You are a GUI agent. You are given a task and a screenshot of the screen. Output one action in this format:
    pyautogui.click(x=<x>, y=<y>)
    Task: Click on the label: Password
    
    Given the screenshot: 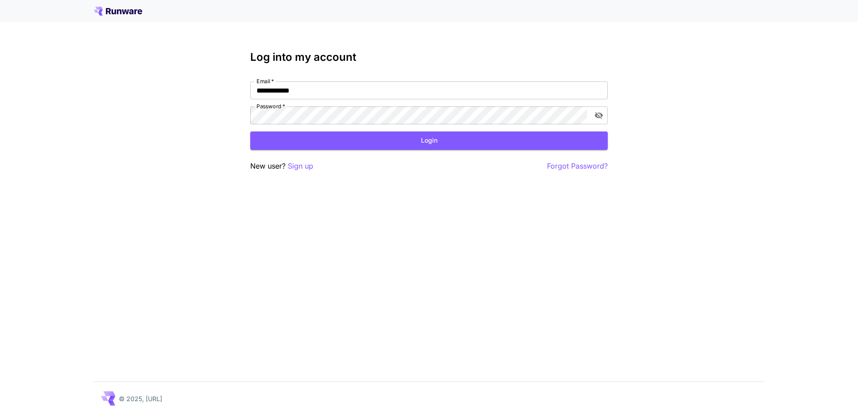 What is the action you would take?
    pyautogui.click(x=271, y=106)
    